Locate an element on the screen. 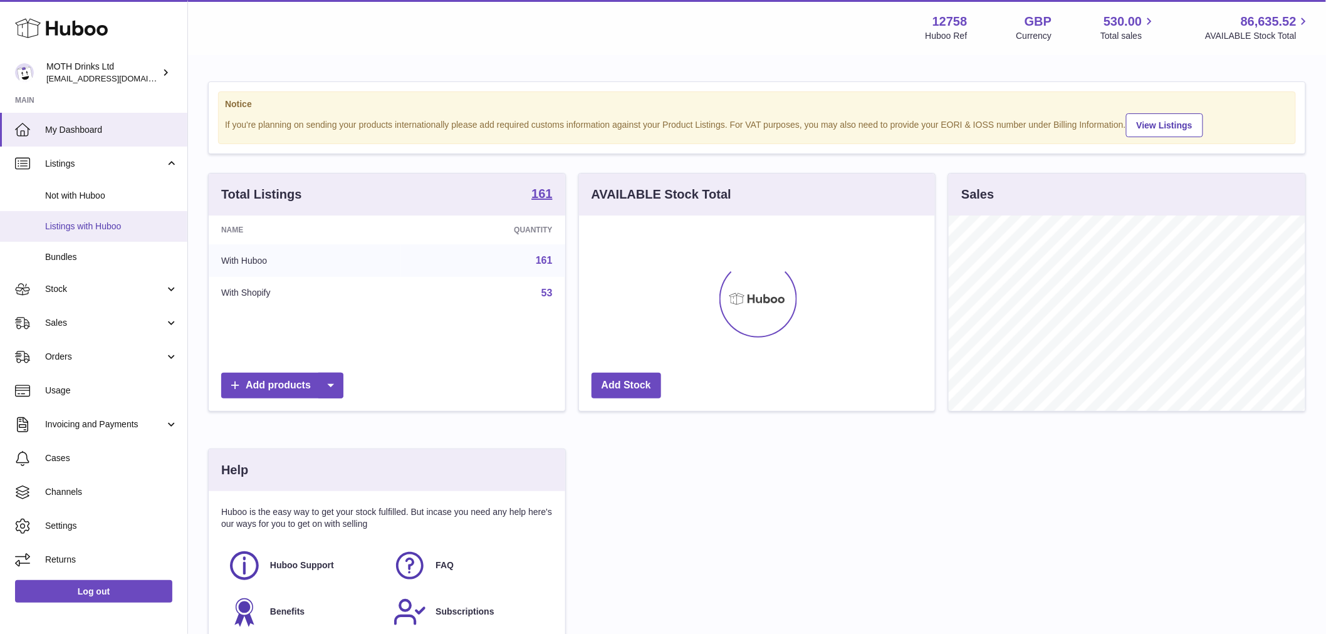  strong: Notice is located at coordinates (757, 104).